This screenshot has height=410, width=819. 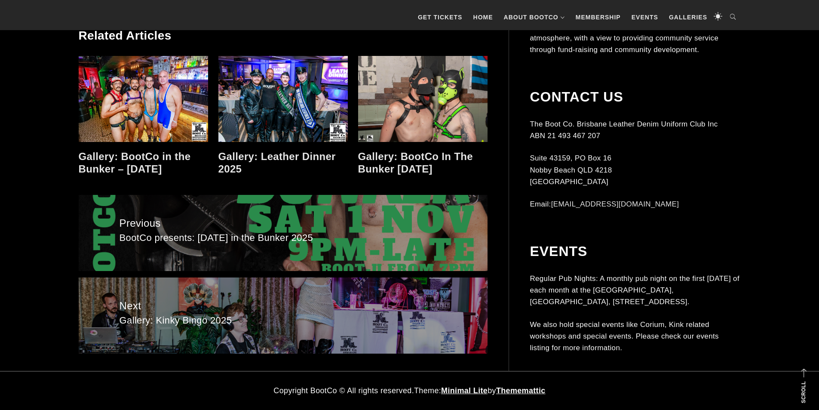 I want to click on a: Home, so click(x=483, y=17).